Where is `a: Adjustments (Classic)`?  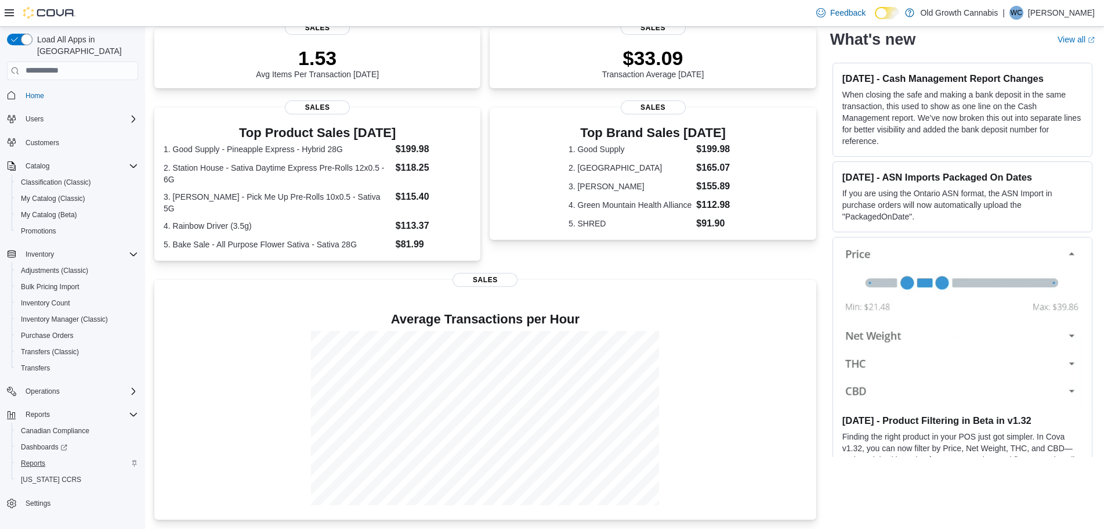 a: Adjustments (Classic) is located at coordinates (55, 270).